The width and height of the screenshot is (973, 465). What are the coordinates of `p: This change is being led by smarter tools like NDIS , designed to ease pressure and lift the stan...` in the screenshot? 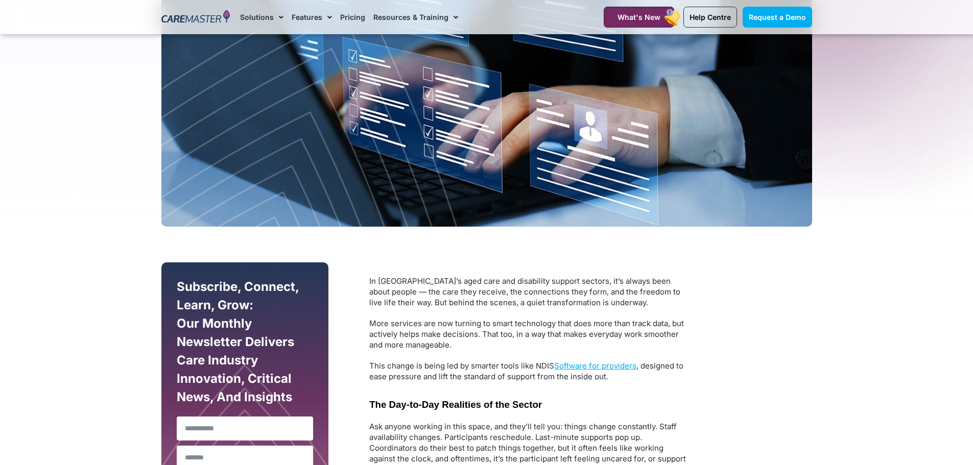 It's located at (530, 371).